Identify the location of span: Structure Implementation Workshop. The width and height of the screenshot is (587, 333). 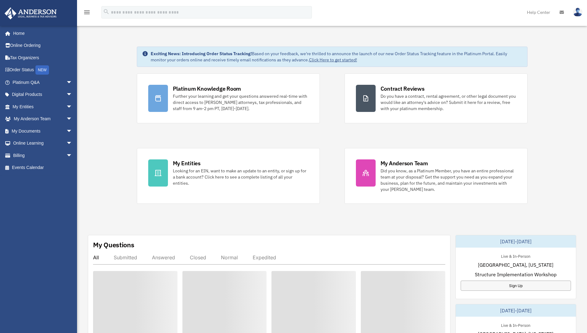
(516, 274).